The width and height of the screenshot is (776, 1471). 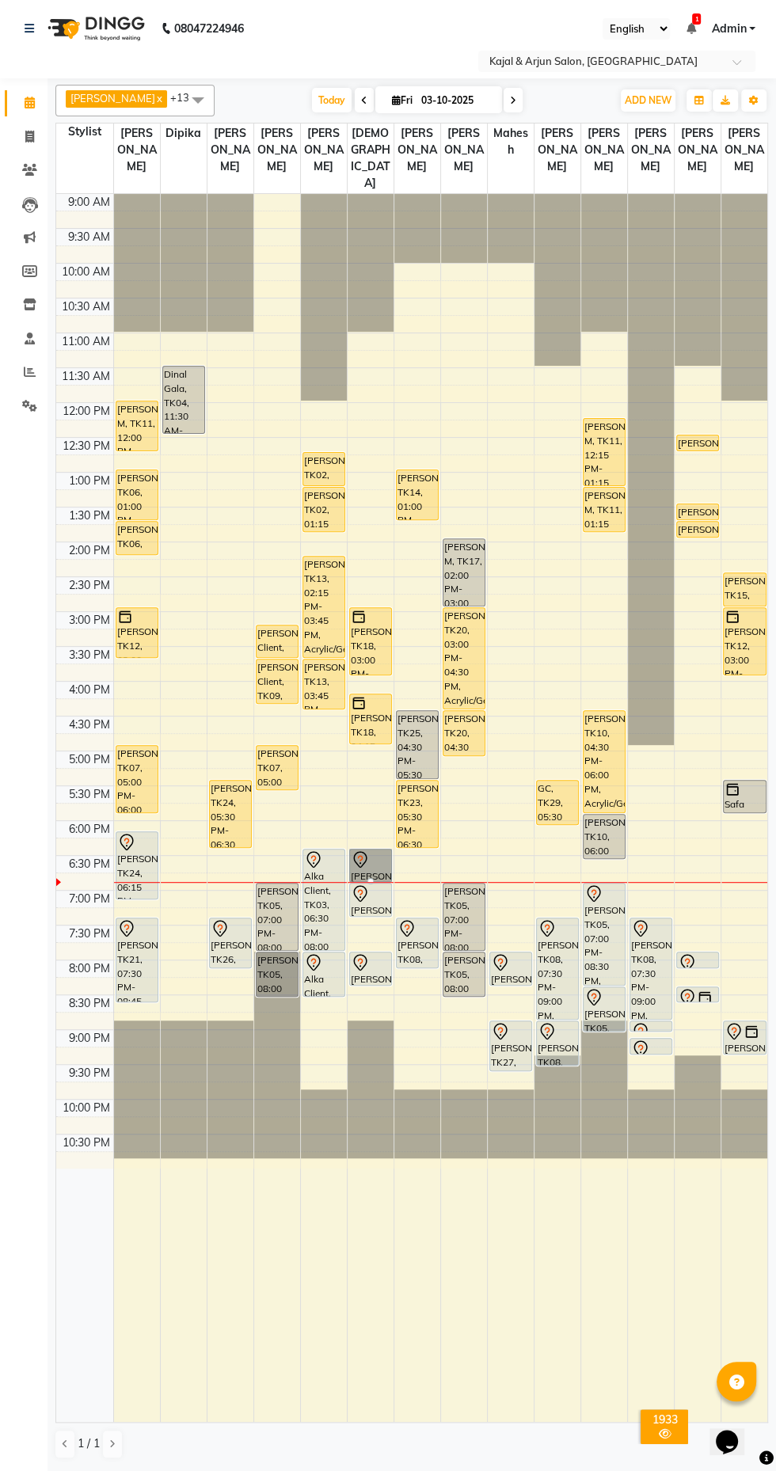 What do you see at coordinates (89, 1003) in the screenshot?
I see `div: 8:30 PM` at bounding box center [89, 1003].